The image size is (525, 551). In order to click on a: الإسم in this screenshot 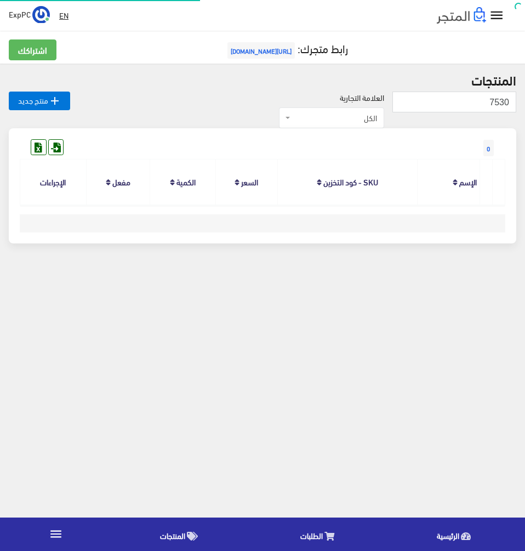, I will do `click(468, 181)`.